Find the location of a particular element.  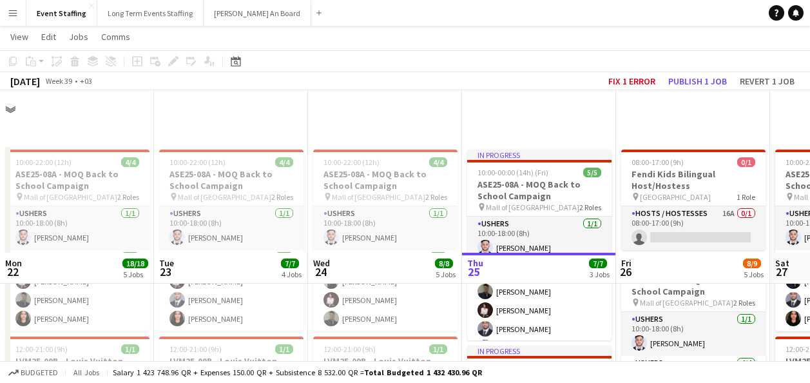

div: Salary 1 423 748.96 QR + Expenses 150.00 QR + Subsistence 8 532.00 QR = is located at coordinates (297, 372).